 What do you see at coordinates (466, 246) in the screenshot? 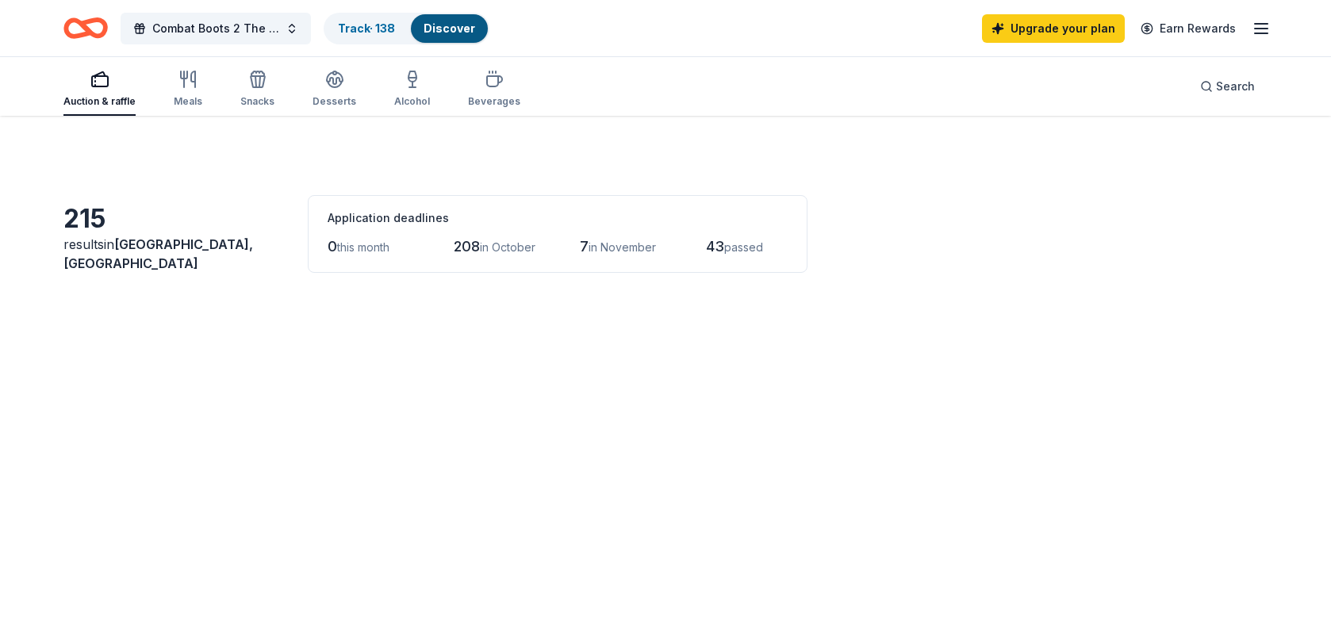
I see `span: 208` at bounding box center [466, 246].